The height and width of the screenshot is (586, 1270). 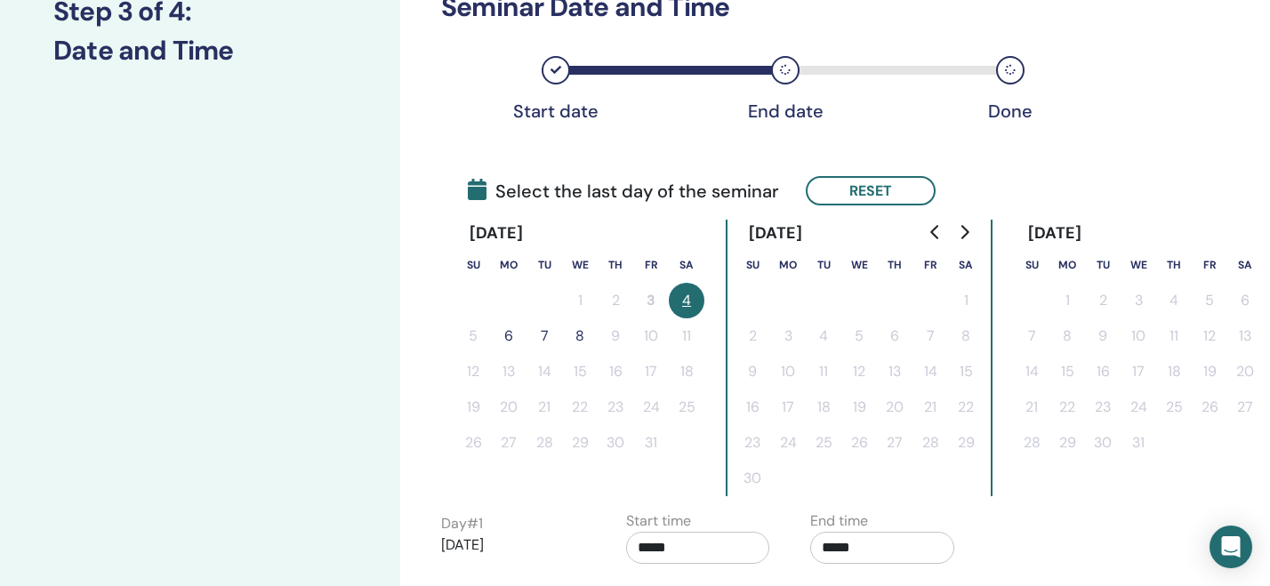 I want to click on th: Monday, so click(x=509, y=265).